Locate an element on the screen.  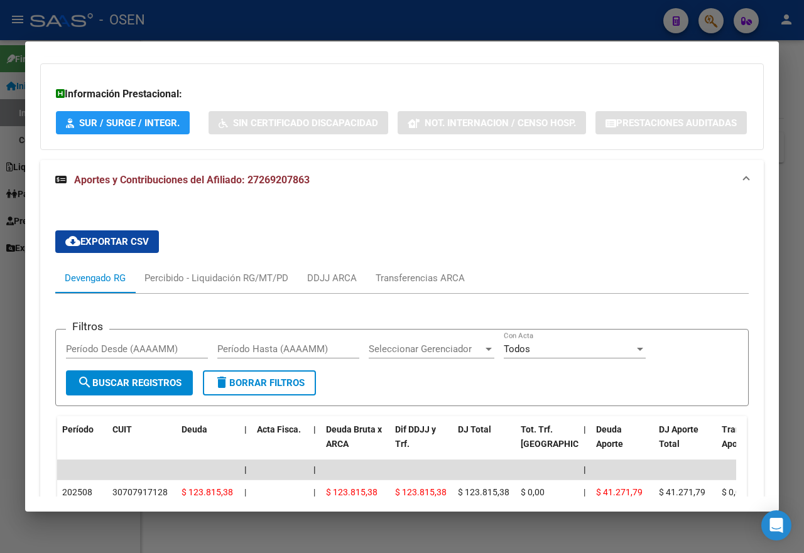
h3: Filtros is located at coordinates (87, 327).